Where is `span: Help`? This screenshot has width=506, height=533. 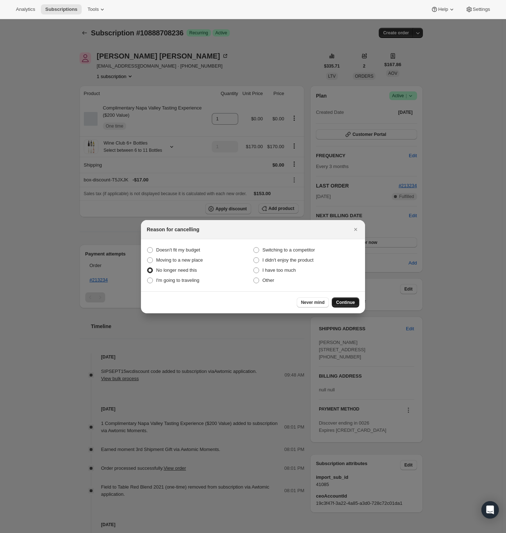 span: Help is located at coordinates (442, 9).